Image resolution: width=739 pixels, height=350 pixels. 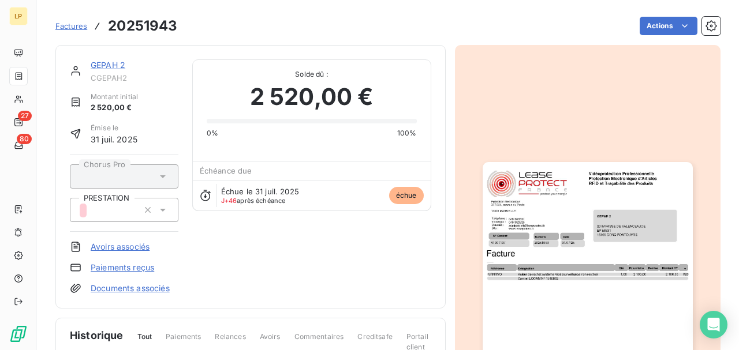 I want to click on span: Solde dû :, so click(x=312, y=74).